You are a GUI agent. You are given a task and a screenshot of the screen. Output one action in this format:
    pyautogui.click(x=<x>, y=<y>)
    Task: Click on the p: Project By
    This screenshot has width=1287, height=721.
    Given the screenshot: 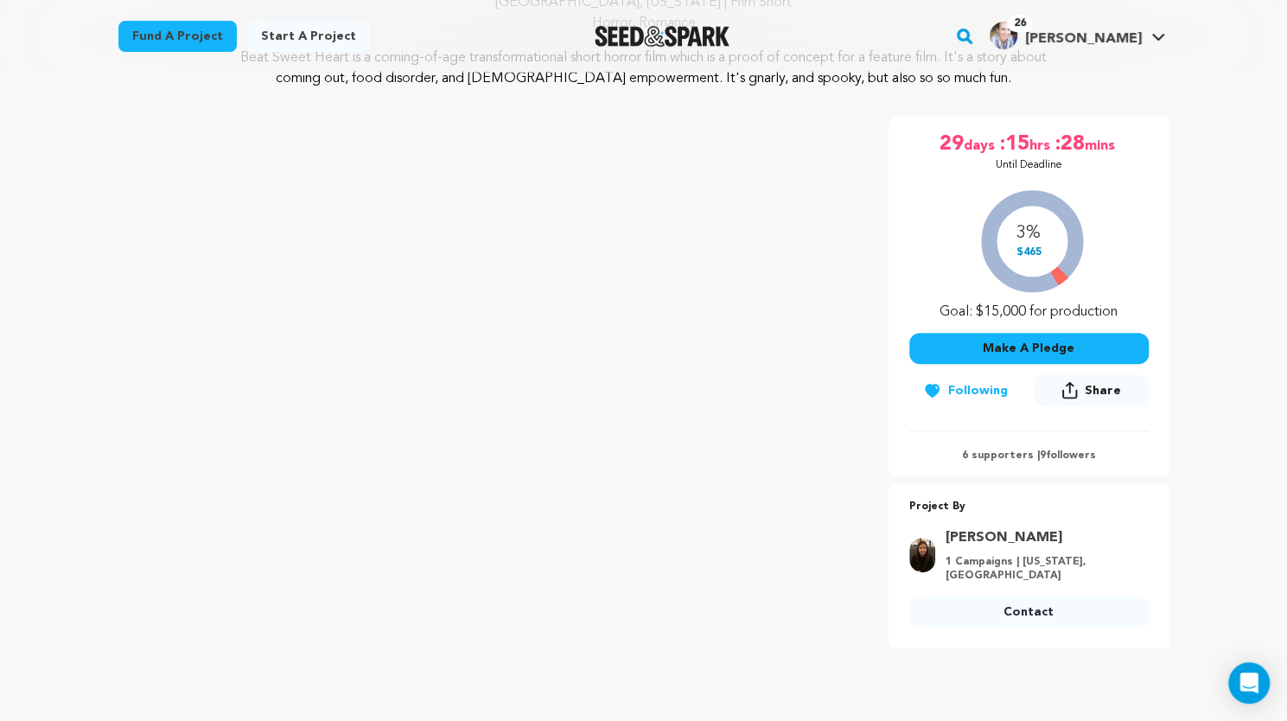 What is the action you would take?
    pyautogui.click(x=1029, y=506)
    